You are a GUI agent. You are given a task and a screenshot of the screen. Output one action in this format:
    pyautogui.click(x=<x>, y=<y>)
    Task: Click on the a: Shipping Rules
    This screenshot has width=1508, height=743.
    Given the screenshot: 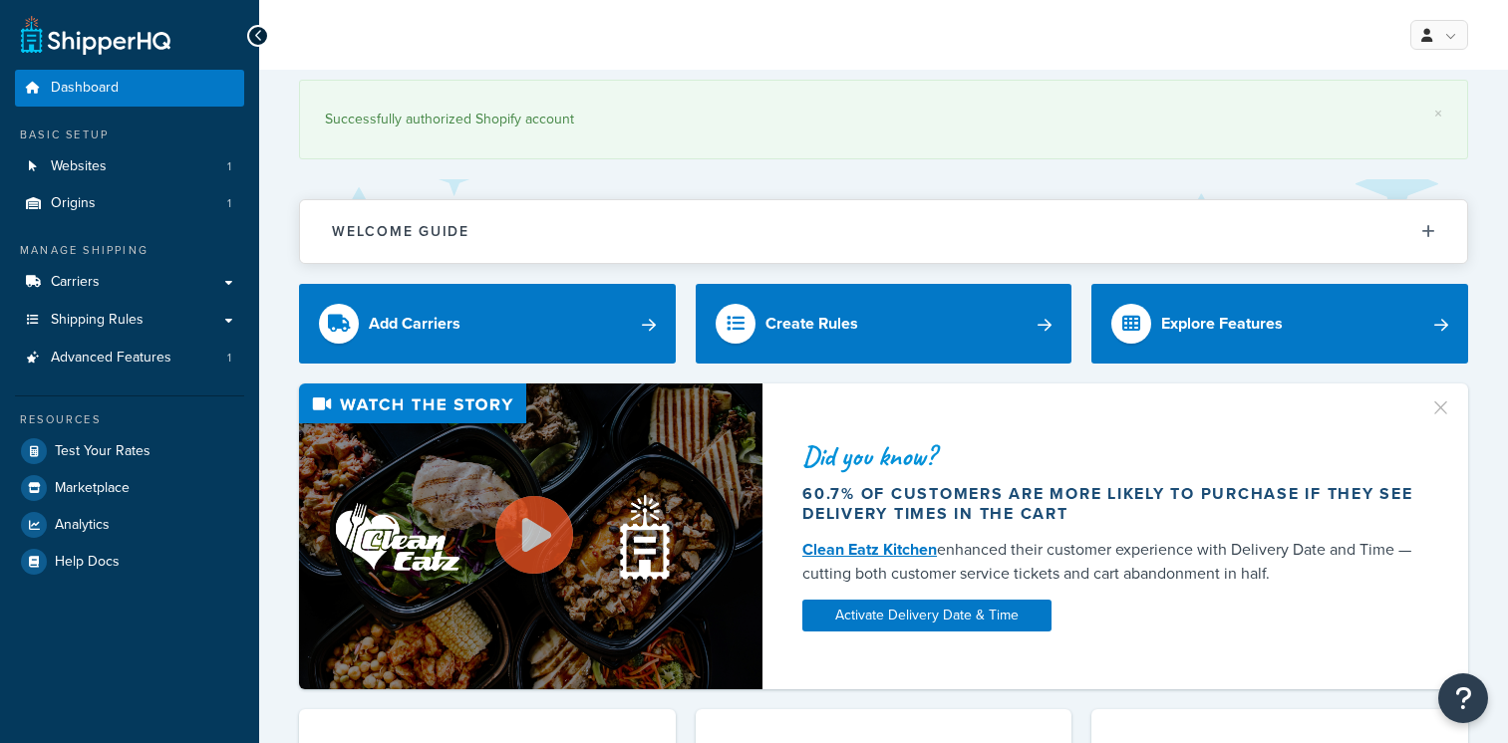 What is the action you would take?
    pyautogui.click(x=130, y=320)
    